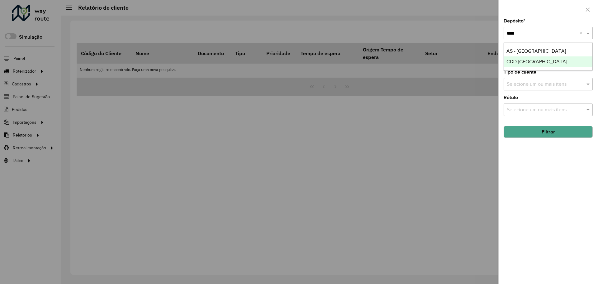 This screenshot has width=598, height=284. I want to click on label: Tipo de cliente, so click(519, 72).